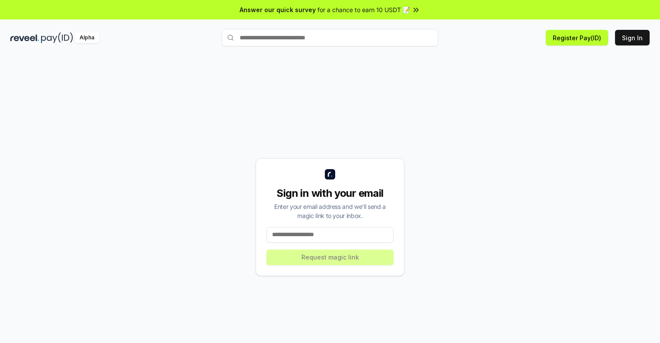 This screenshot has height=343, width=660. I want to click on div: Alpha, so click(87, 38).